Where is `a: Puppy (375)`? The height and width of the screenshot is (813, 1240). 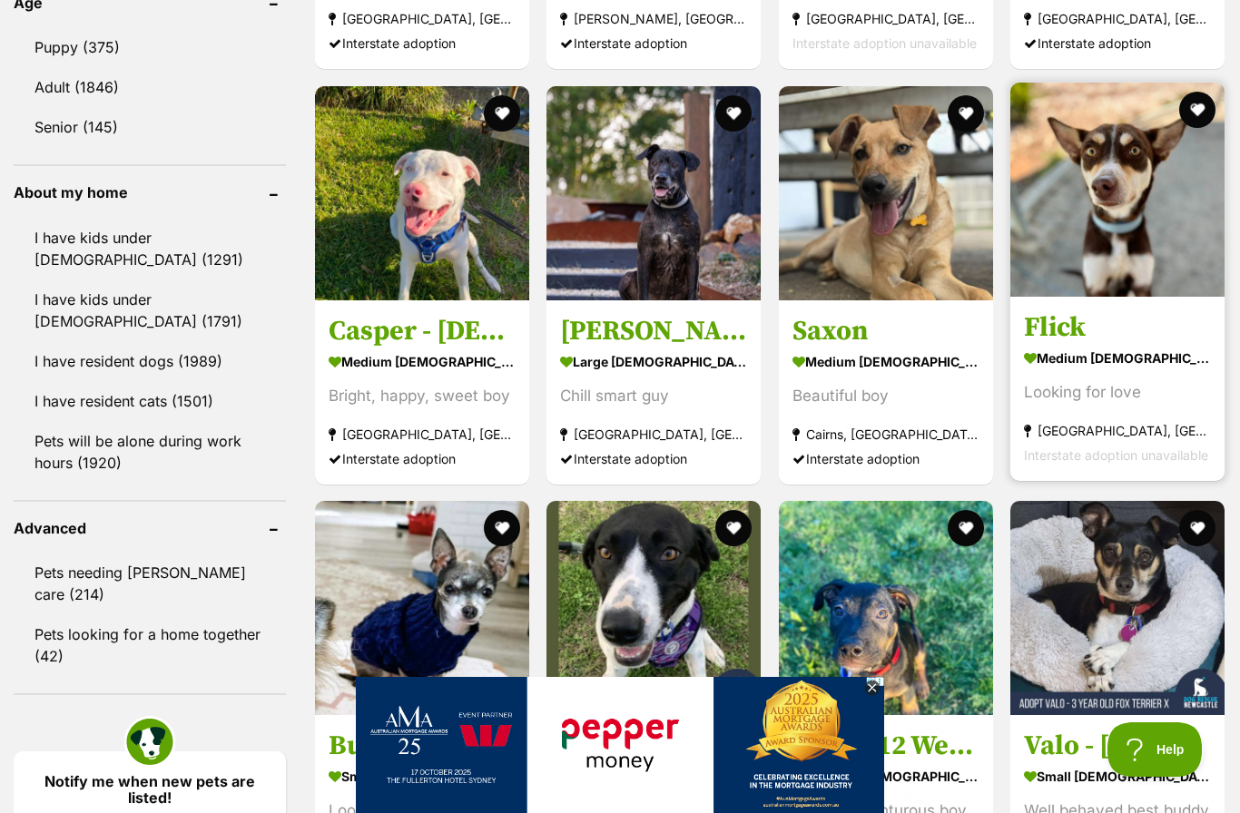 a: Puppy (375) is located at coordinates (150, 47).